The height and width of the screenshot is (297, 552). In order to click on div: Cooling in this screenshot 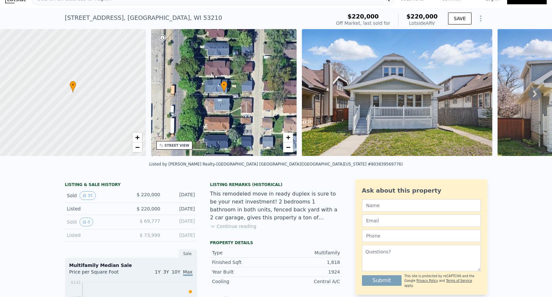, I will do `click(244, 281)`.